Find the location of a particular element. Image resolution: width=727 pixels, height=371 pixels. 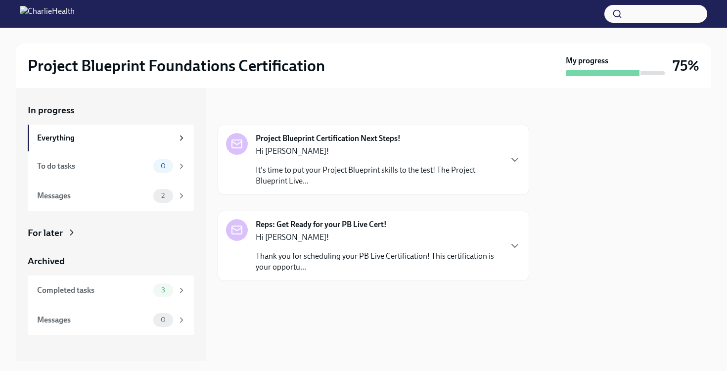

a: Everything is located at coordinates (111, 138).